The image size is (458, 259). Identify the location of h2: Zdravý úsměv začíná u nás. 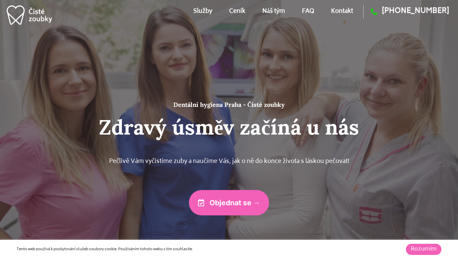
(229, 127).